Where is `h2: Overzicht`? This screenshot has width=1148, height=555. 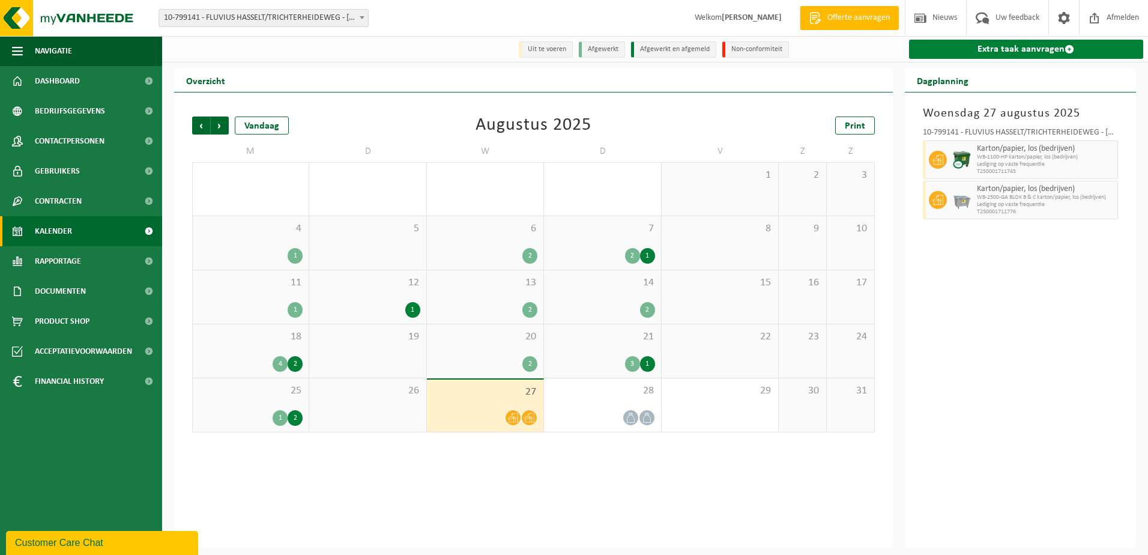
h2: Overzicht is located at coordinates (205, 80).